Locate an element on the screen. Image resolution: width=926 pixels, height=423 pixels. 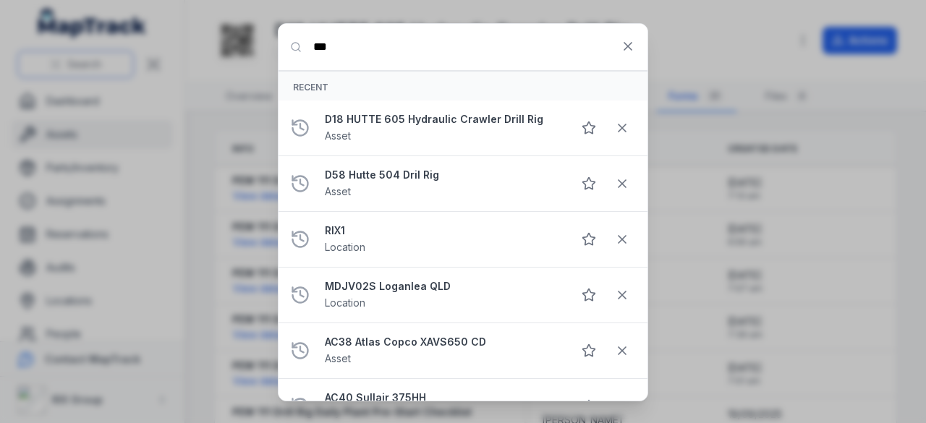
a: D18 HUTTE 605 Hydraulic Crawler Drill RigAsset is located at coordinates (443, 128).